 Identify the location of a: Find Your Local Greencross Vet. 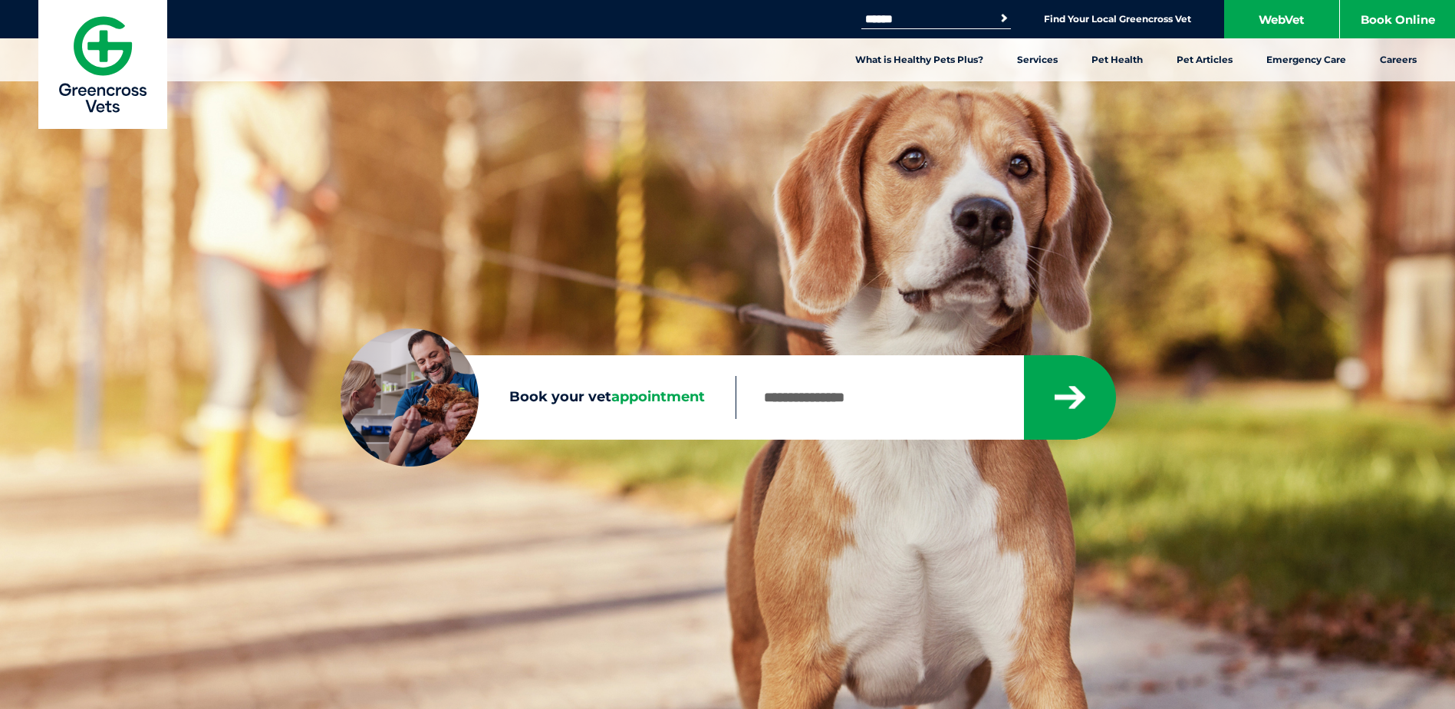
(1117, 19).